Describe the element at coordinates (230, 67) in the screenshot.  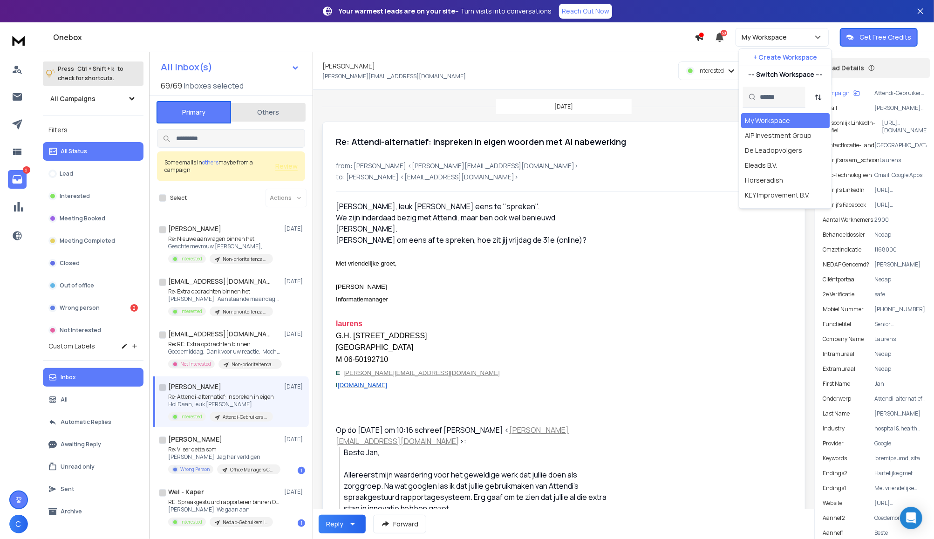
I see `button: All Inbox(s)` at that location.